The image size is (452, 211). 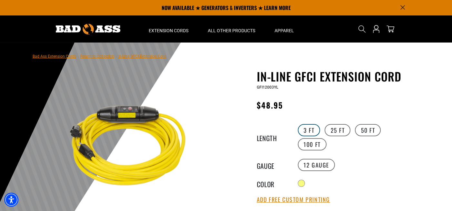 What do you see at coordinates (309, 130) in the screenshot?
I see `label: 3 FT` at bounding box center [309, 130].